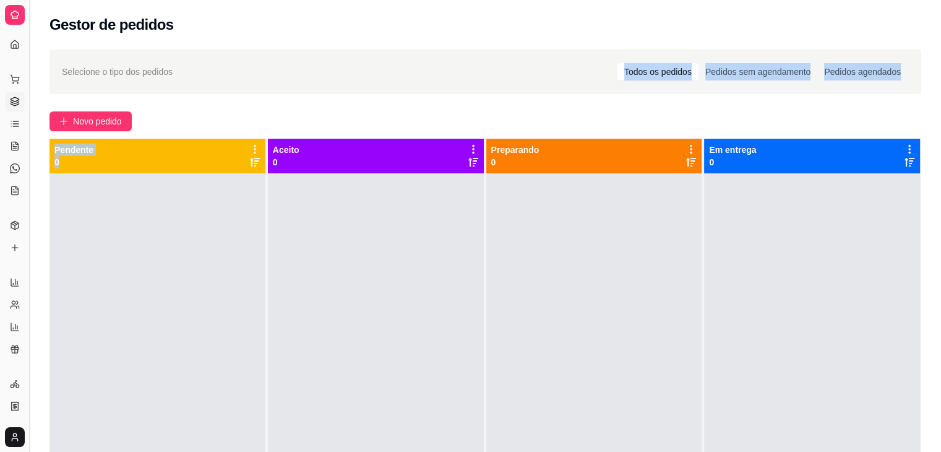  I want to click on span: Selecione o tipo dos pedidos, so click(117, 72).